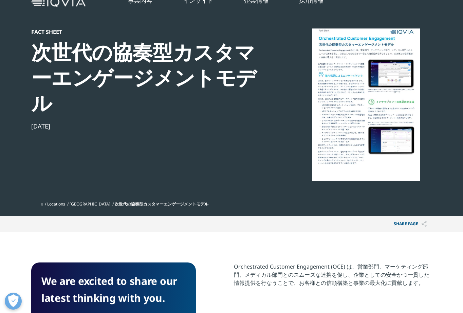 This screenshot has width=463, height=313. What do you see at coordinates (410, 224) in the screenshot?
I see `p: Share PAGE` at bounding box center [410, 224].